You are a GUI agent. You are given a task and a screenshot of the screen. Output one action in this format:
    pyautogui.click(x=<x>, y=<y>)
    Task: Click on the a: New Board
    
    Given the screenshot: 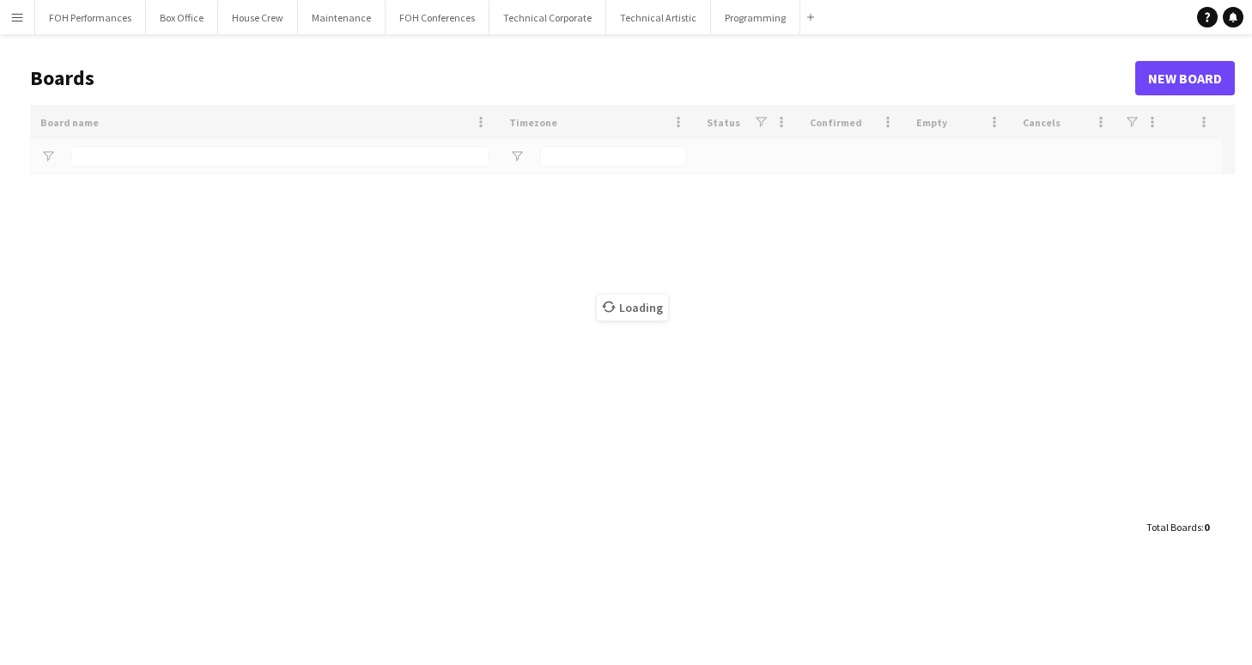 What is the action you would take?
    pyautogui.click(x=1185, y=78)
    